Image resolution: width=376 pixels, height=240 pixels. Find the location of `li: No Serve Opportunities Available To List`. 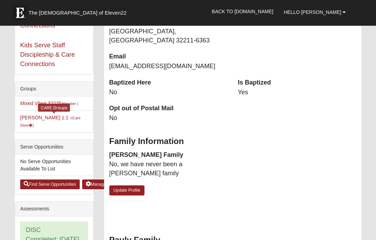

li: No Serve Opportunities Available To List is located at coordinates (54, 165).